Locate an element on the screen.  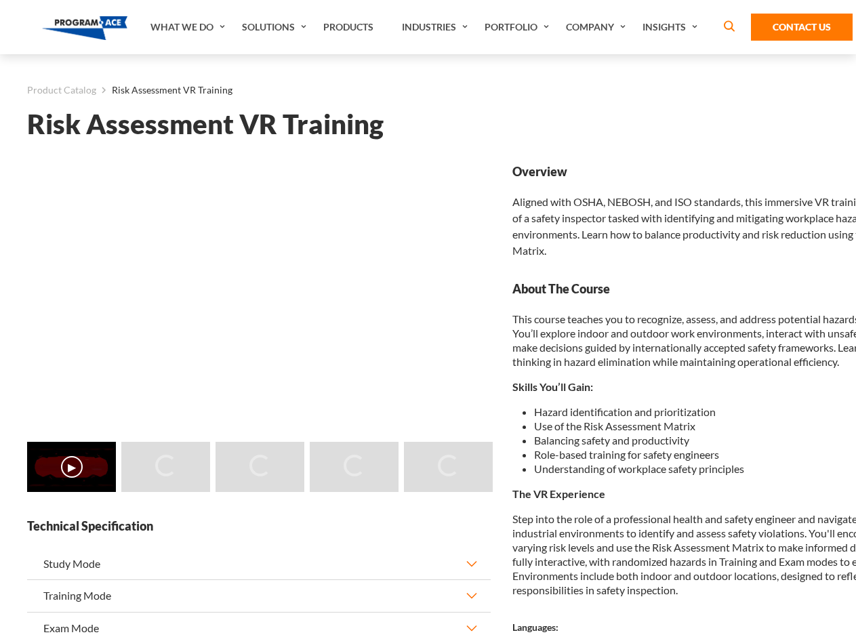
strong: Technical Specification is located at coordinates (259, 526).